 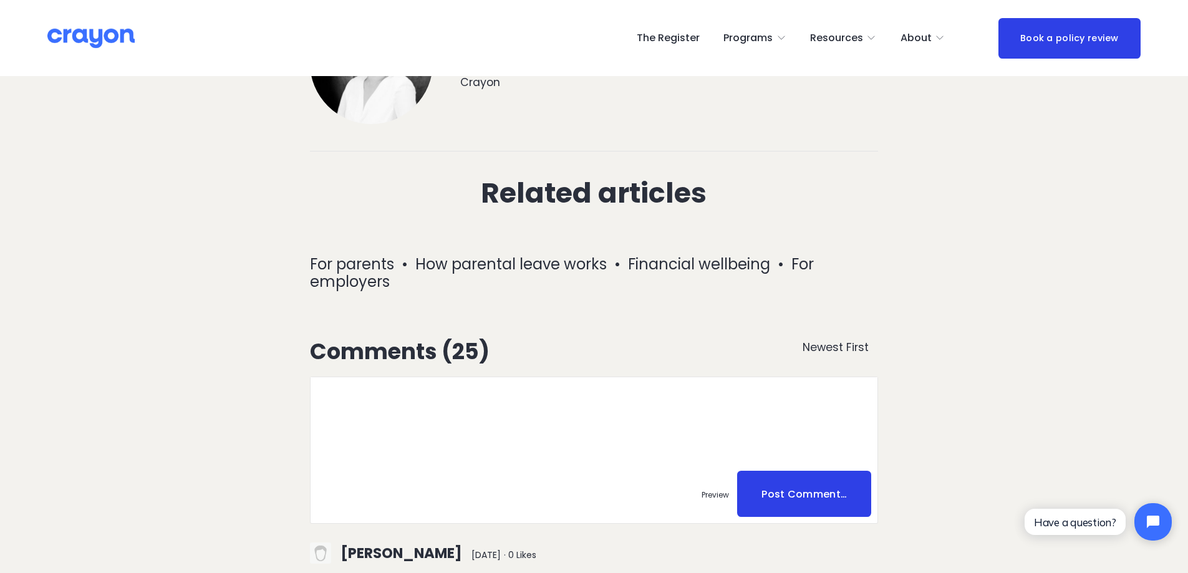 I want to click on span: · 0 Likes, so click(x=520, y=555).